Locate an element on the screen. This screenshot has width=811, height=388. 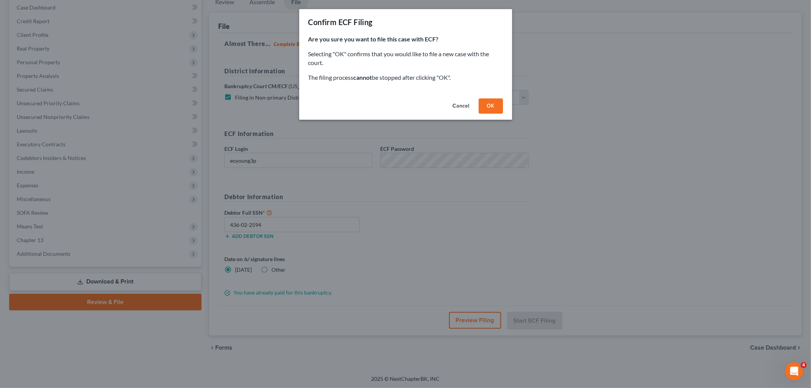
button: OK is located at coordinates (491, 106).